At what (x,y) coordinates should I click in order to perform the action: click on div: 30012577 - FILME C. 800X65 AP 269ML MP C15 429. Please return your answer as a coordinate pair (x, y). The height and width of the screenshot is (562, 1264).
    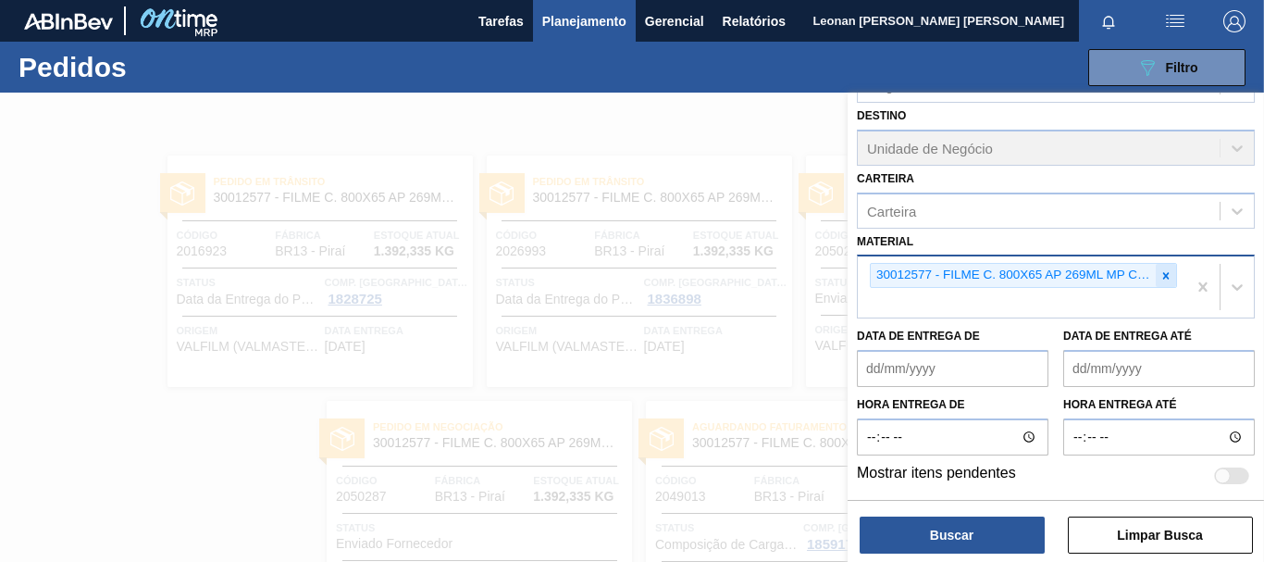
    Looking at the image, I should click on (1013, 275).